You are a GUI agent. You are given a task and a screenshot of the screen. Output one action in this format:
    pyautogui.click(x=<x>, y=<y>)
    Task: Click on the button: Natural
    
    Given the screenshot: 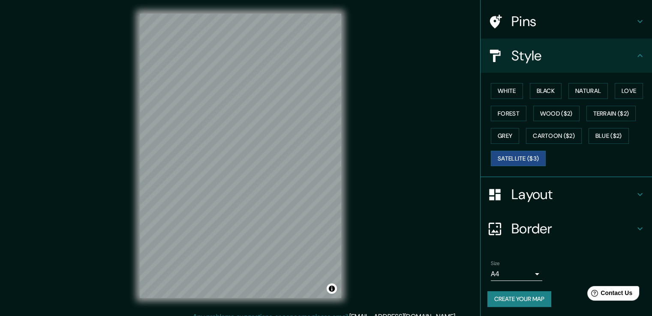 What is the action you would take?
    pyautogui.click(x=588, y=91)
    